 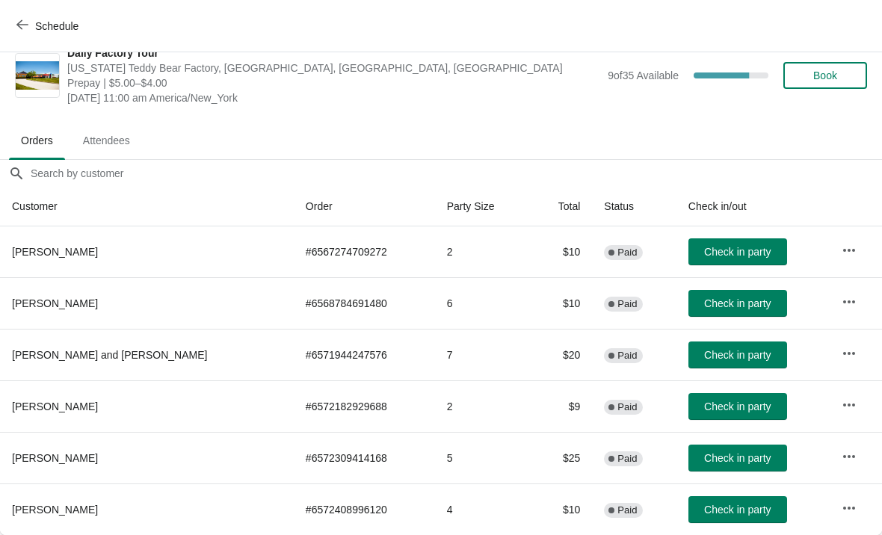 I want to click on button: Book, so click(x=826, y=76).